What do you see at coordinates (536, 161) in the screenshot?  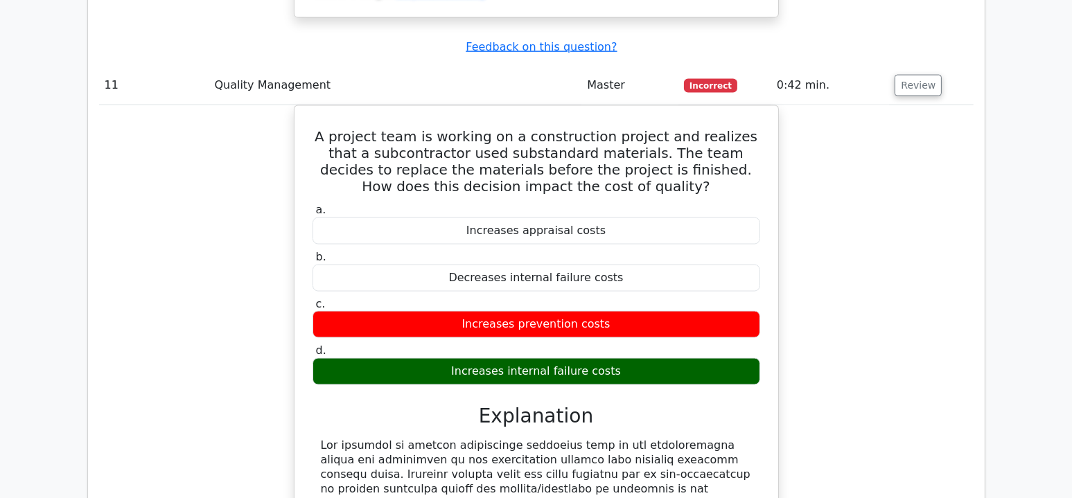 I see `h5: A project team is working on a construction project and realizes that a subcontractor used substa...` at bounding box center [536, 161].